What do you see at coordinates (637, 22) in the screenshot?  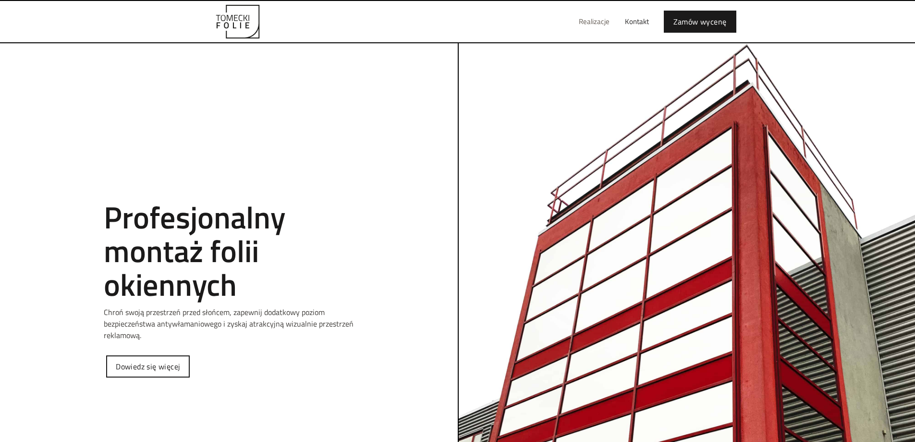 I see `a: Kontakt` at bounding box center [637, 22].